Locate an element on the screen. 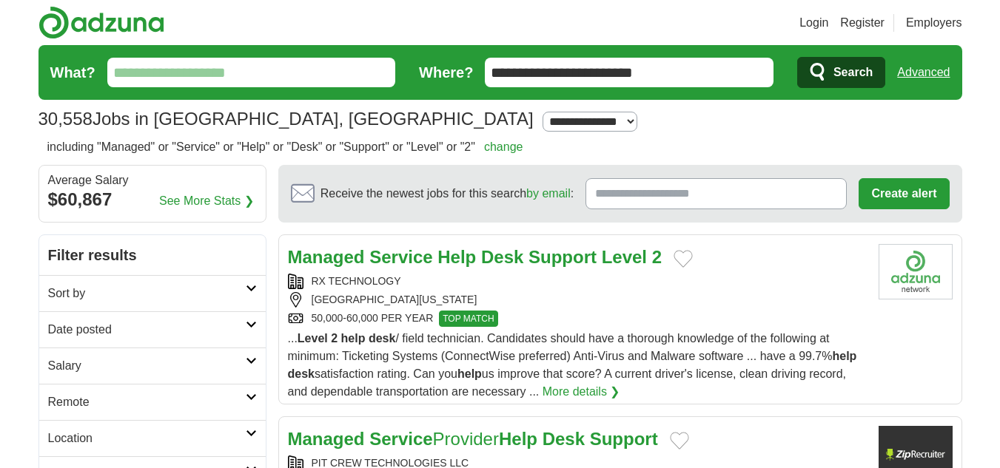 The image size is (1000, 468). a: Sort by is located at coordinates (152, 293).